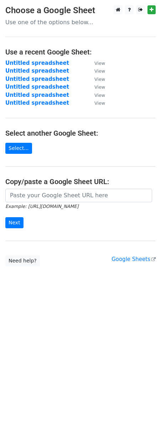 Image resolution: width=161 pixels, height=428 pixels. What do you see at coordinates (79, 196) in the screenshot?
I see `input: Paste your Google Sheet URL here` at bounding box center [79, 196].